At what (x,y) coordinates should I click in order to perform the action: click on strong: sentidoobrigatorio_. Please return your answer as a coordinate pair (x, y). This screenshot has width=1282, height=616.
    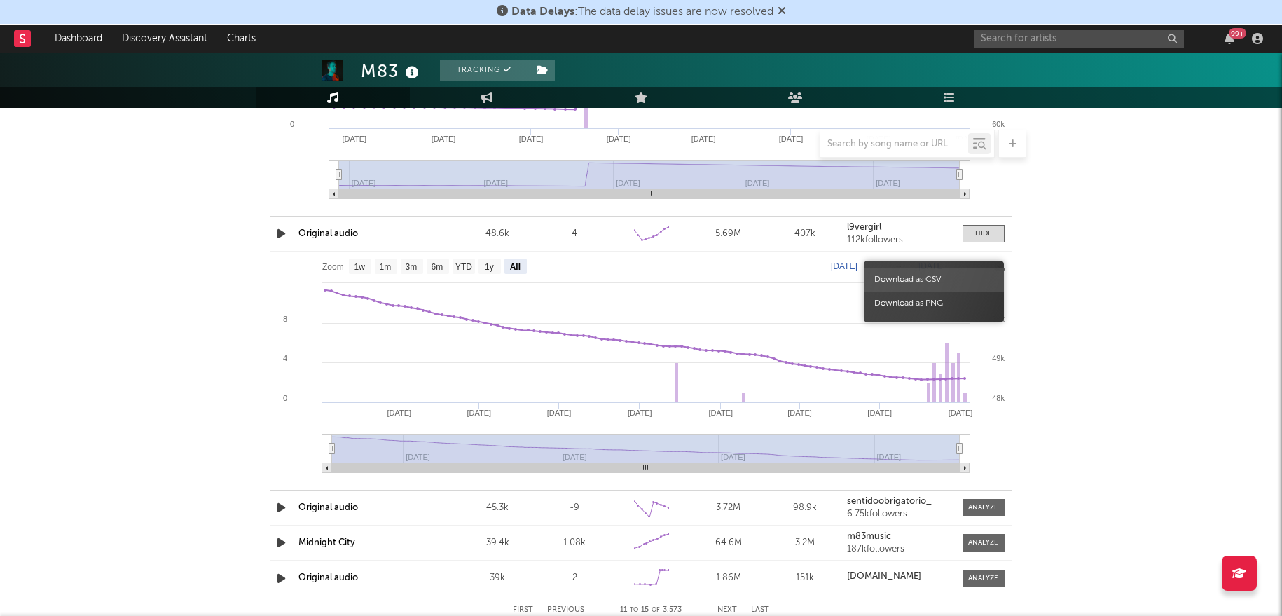
    Looking at the image, I should click on (889, 501).